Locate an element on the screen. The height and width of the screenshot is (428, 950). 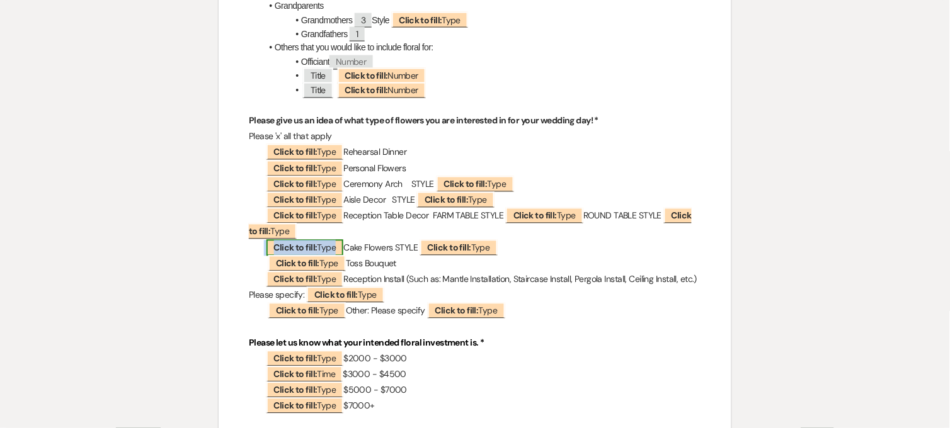
span: 3 is located at coordinates (363, 20).